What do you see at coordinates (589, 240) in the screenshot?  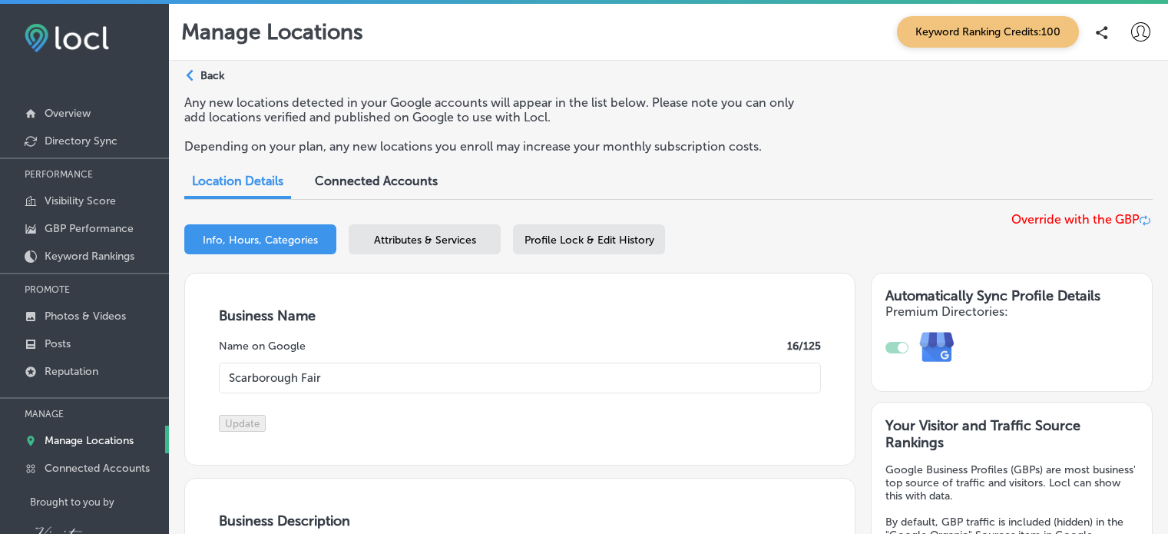 I see `span: Profile Lock & Edit History` at bounding box center [589, 240].